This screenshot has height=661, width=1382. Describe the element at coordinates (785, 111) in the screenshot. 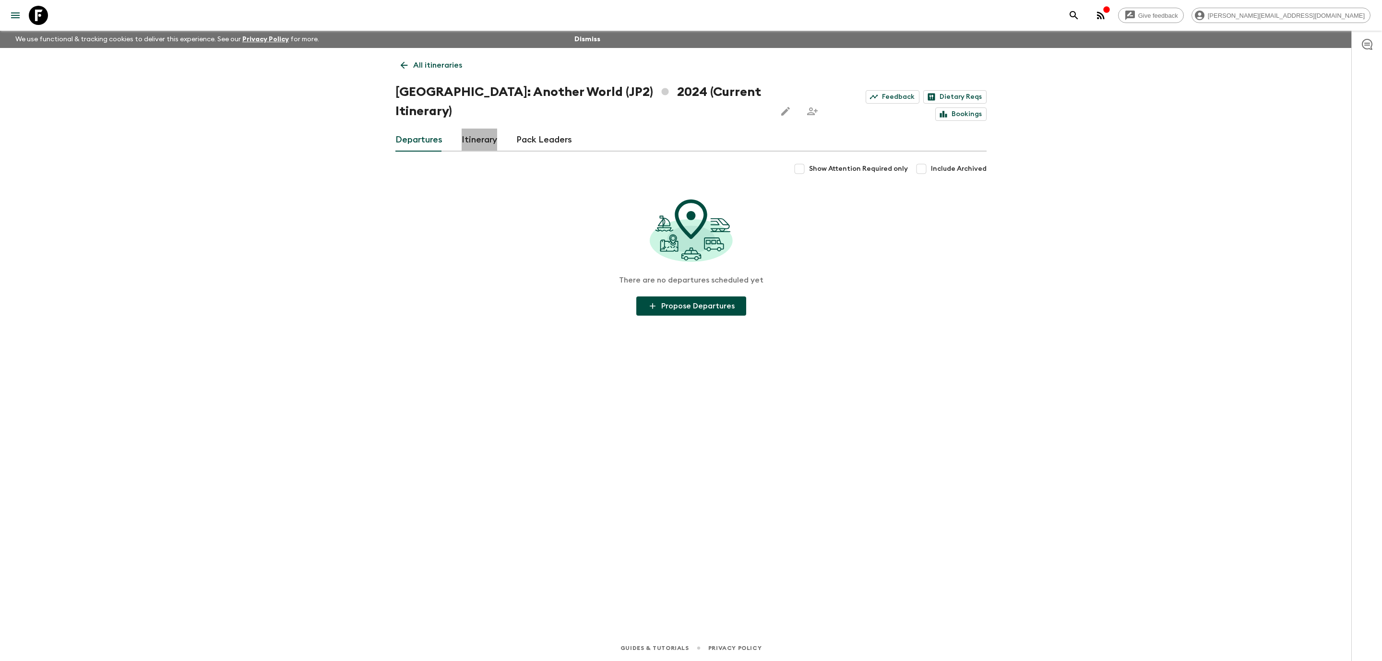

I see `button: Edit this itinerary` at that location.